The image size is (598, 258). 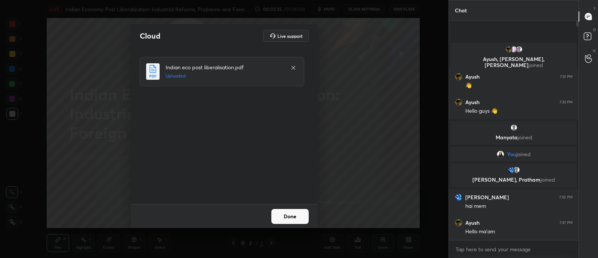 What do you see at coordinates (150, 36) in the screenshot?
I see `h2: Cloud` at bounding box center [150, 36].